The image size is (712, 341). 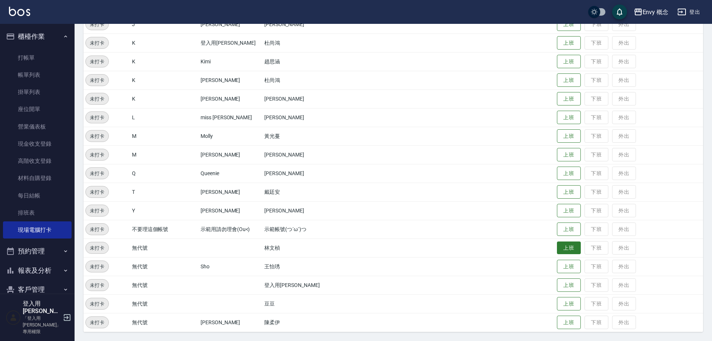 What do you see at coordinates (230, 266) in the screenshot?
I see `td: Sho` at bounding box center [230, 266].